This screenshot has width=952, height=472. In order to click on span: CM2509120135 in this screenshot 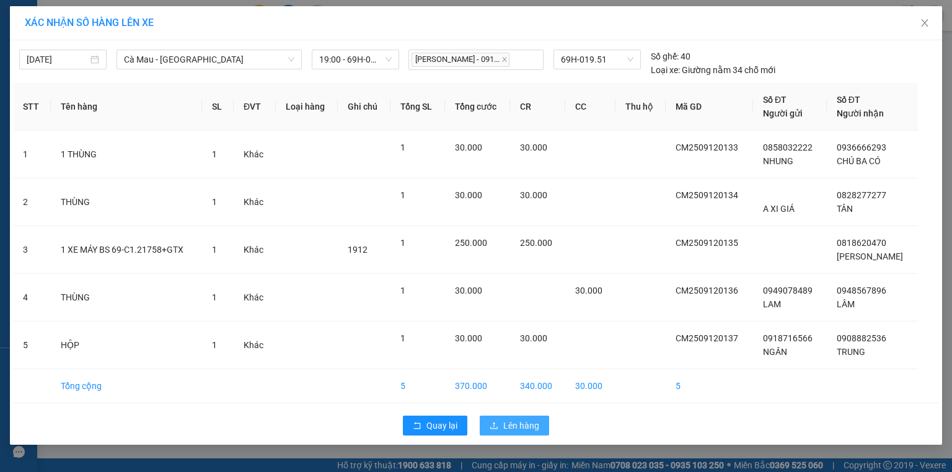, I will do `click(706, 243)`.